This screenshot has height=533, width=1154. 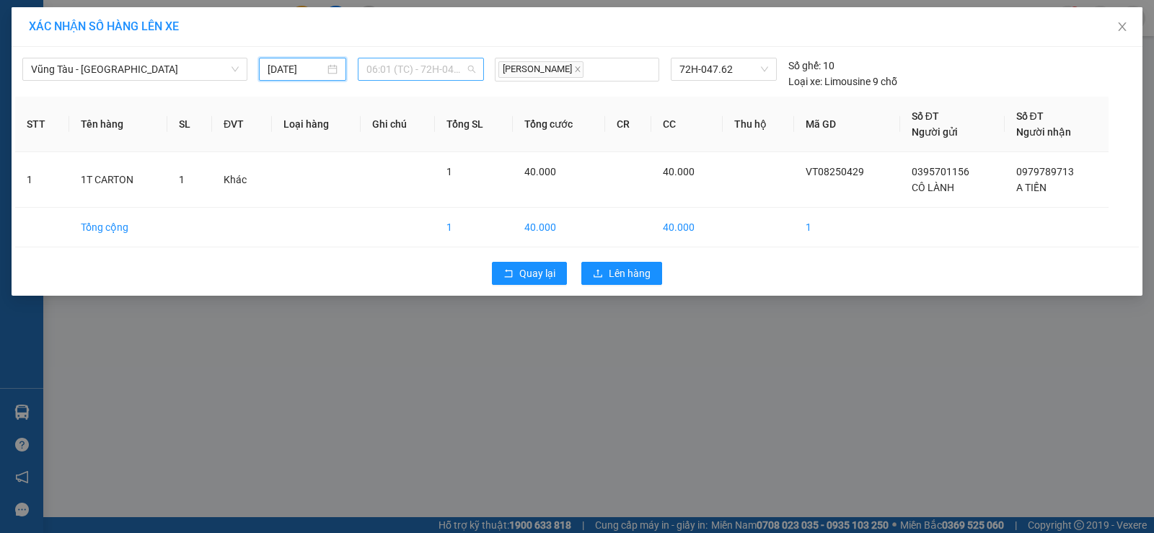 I want to click on span: 0395701156, so click(x=940, y=172).